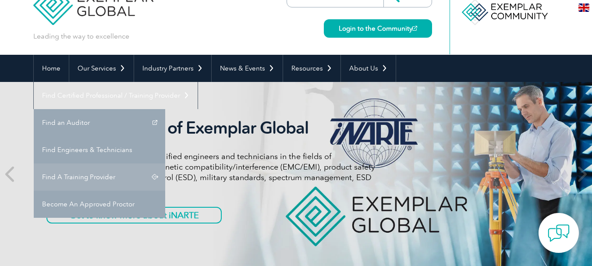 The width and height of the screenshot is (592, 266). I want to click on a: Find an Auditor, so click(99, 123).